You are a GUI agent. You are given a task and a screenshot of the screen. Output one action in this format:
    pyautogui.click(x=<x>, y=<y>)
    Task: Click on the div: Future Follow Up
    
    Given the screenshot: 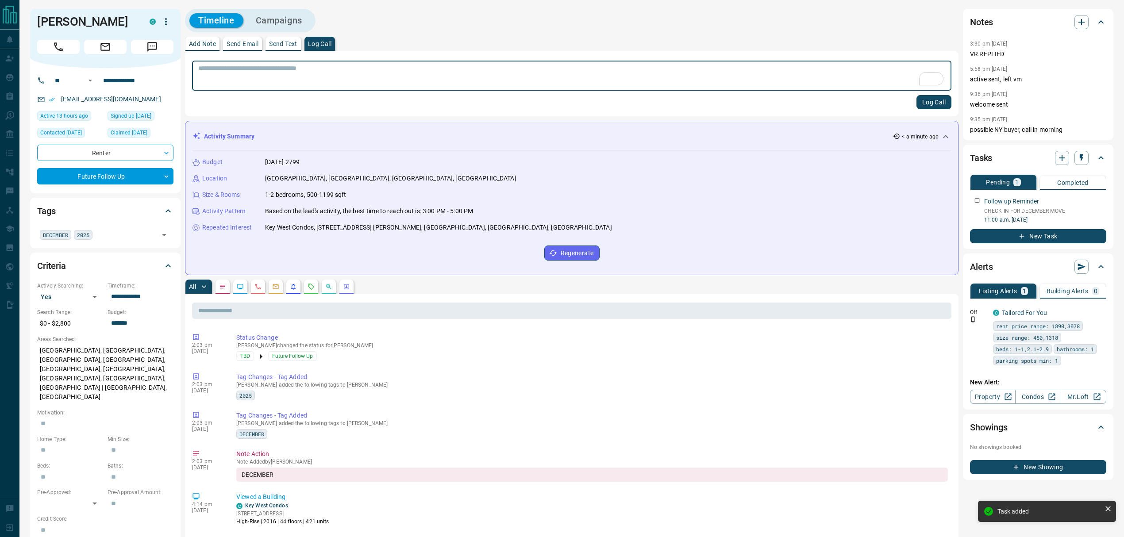 What is the action you would take?
    pyautogui.click(x=105, y=176)
    